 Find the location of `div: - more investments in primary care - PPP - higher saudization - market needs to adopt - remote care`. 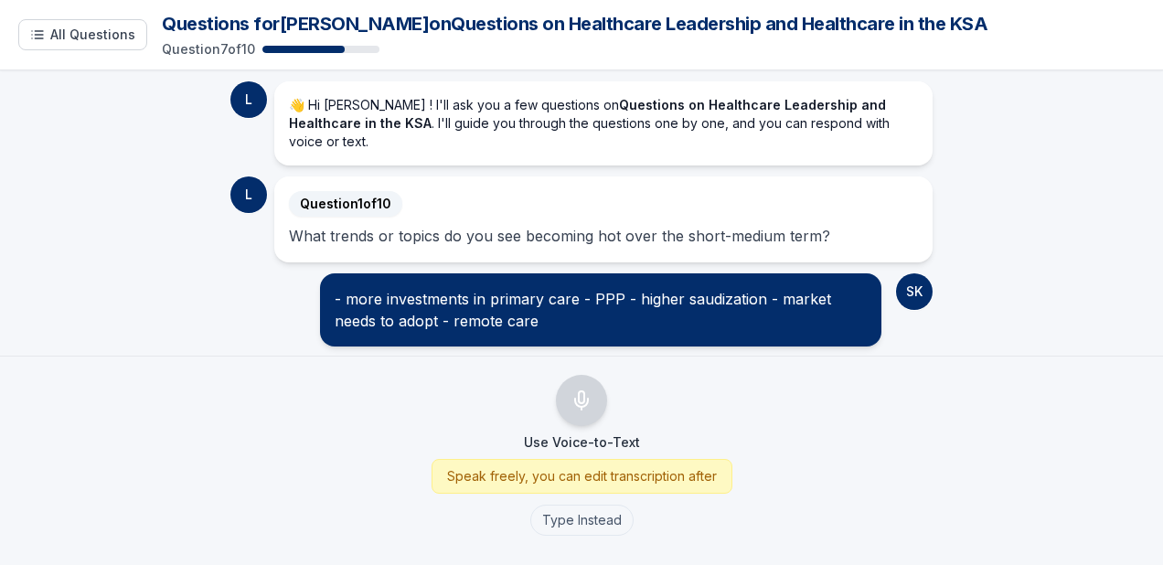

div: - more investments in primary care - PPP - higher saudization - market needs to adopt - remote care is located at coordinates (600, 310).